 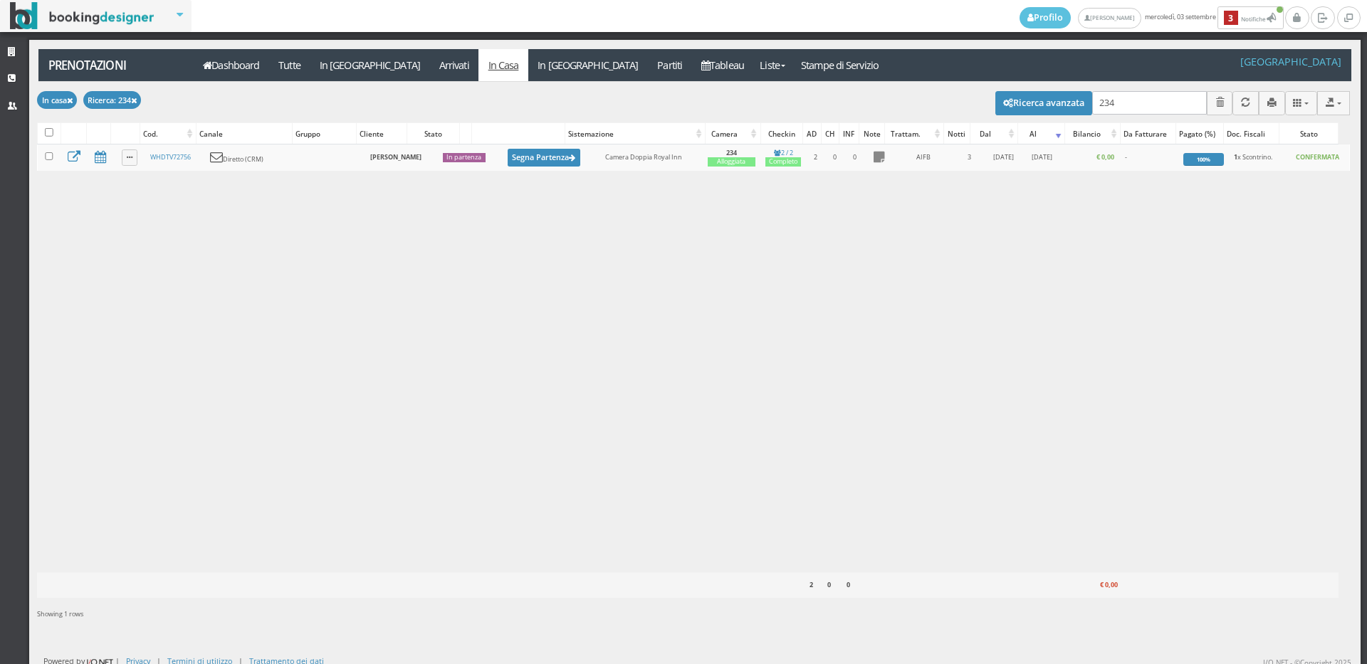 I want to click on a: In Casa, so click(x=503, y=65).